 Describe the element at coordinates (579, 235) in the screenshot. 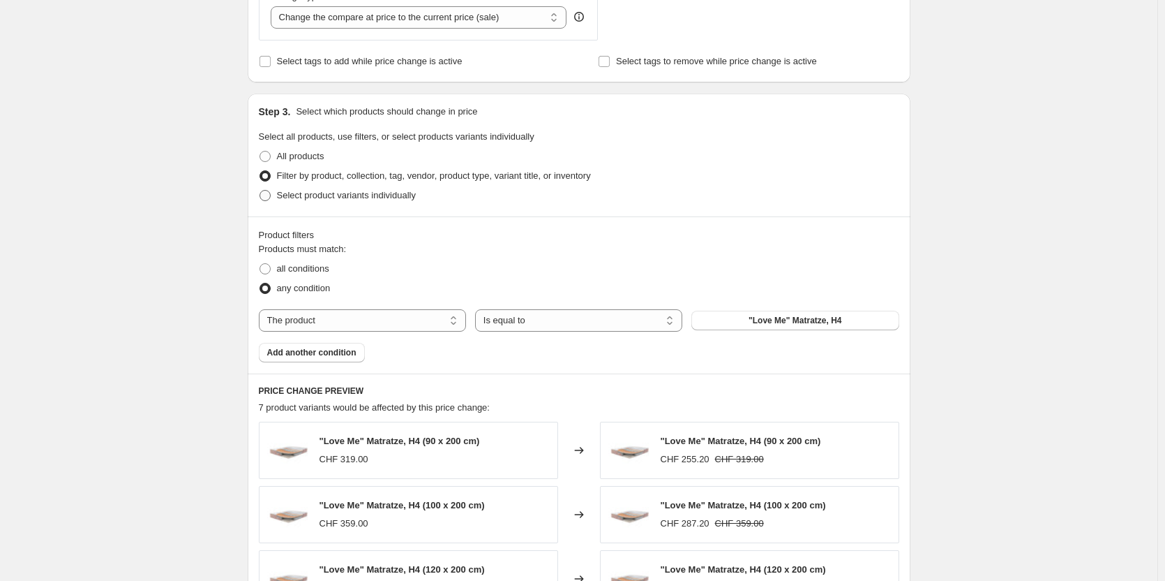

I see `div: Product filters` at that location.